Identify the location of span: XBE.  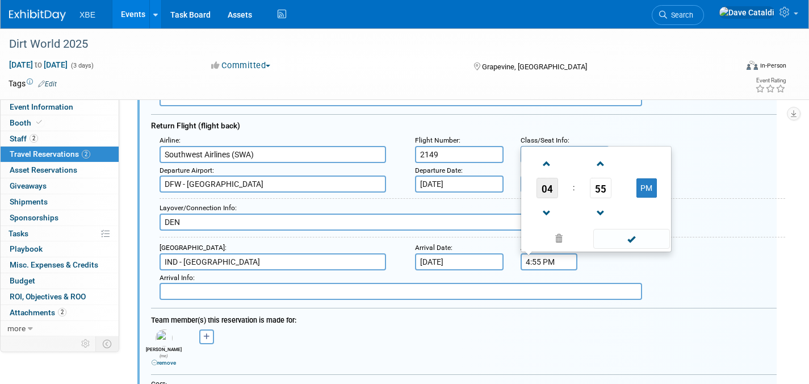
(87, 15).